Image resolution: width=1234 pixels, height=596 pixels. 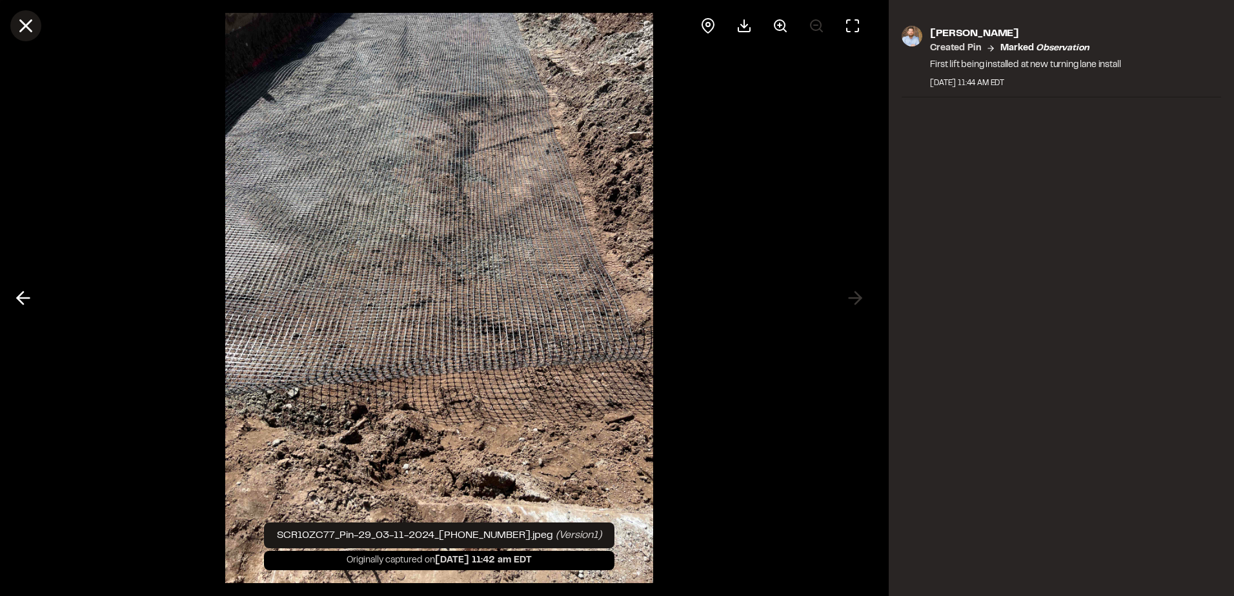 I want to click on button: Close modal, so click(x=26, y=26).